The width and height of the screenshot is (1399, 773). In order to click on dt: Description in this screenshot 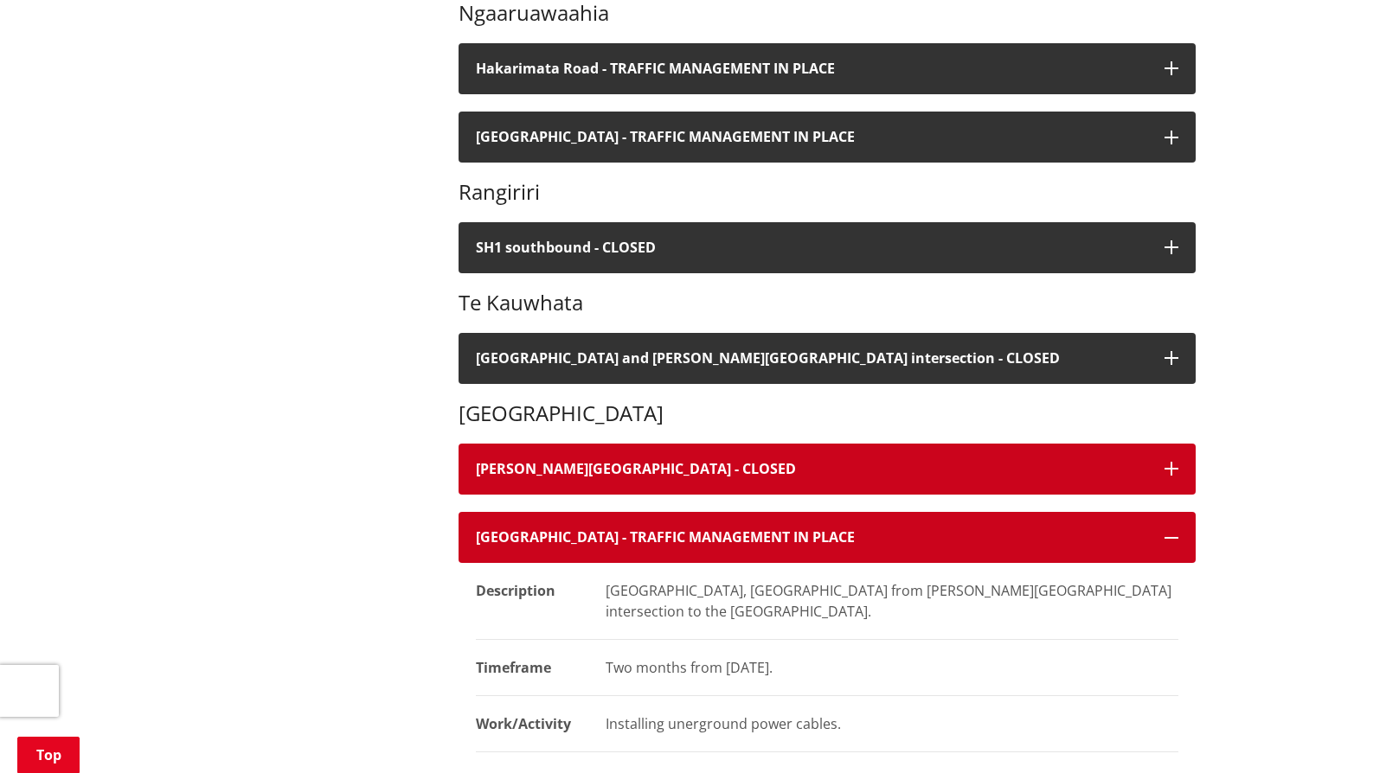, I will do `click(532, 601)`.